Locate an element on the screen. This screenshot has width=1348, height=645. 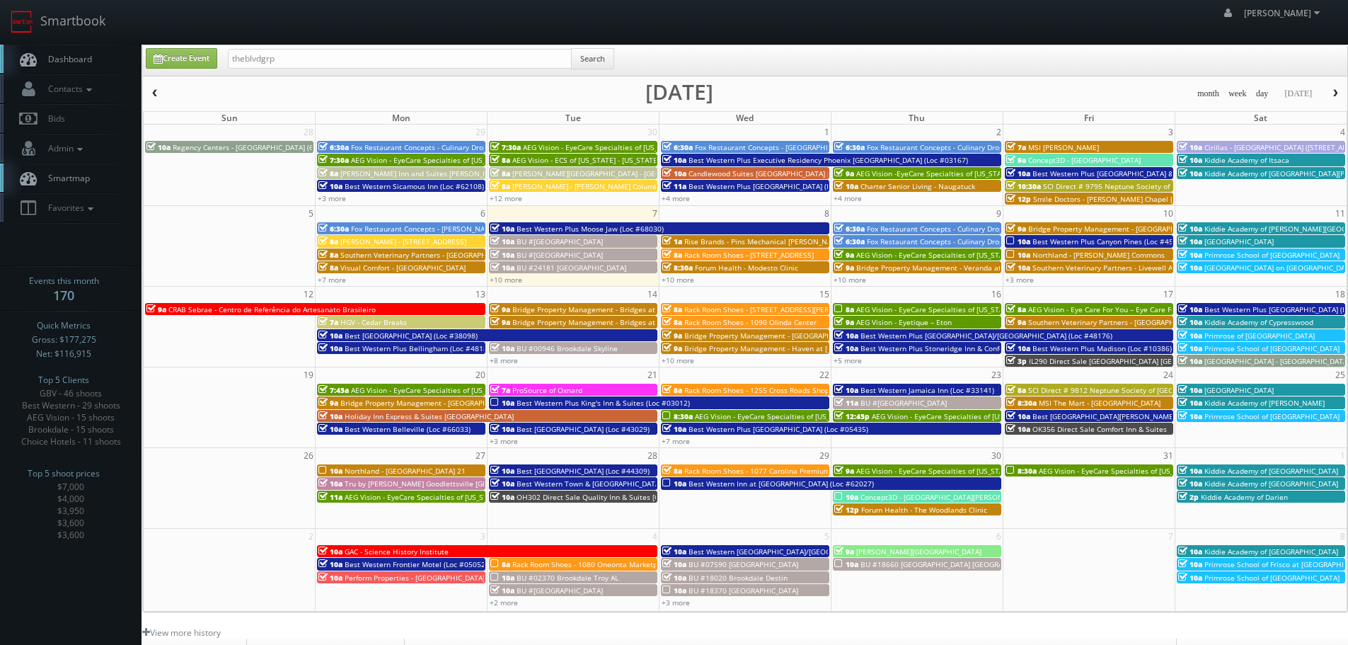
span: Best Western Belleville (Loc #66033) is located at coordinates (408, 429).